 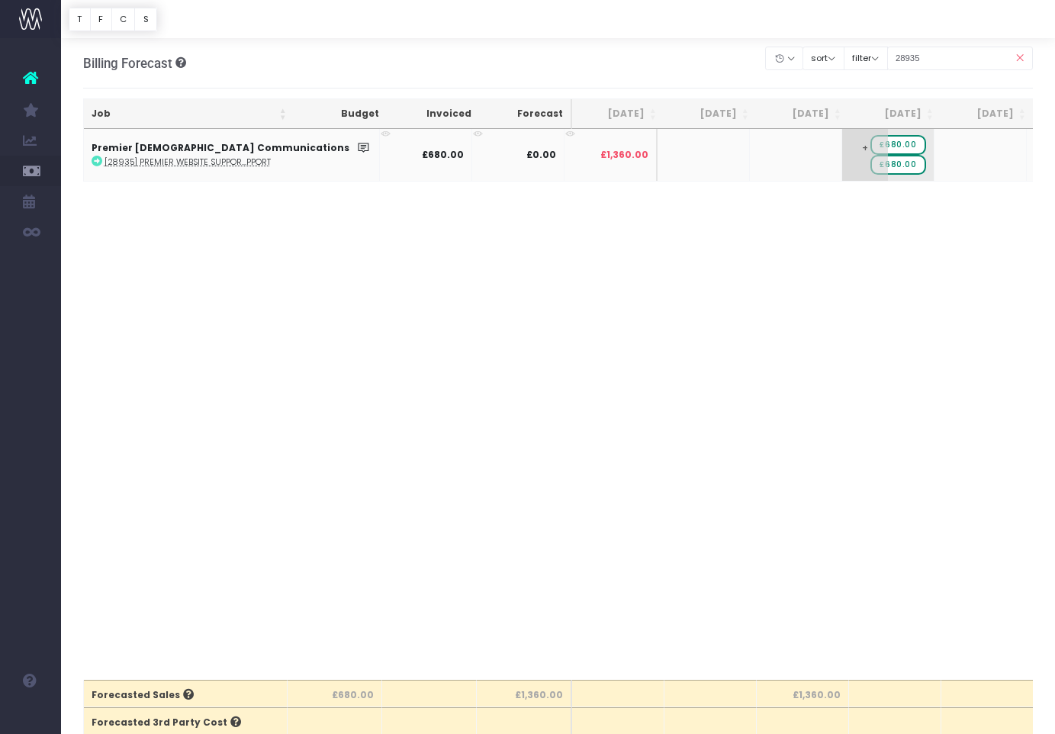 What do you see at coordinates (124, 19) in the screenshot?
I see `button: C` at bounding box center [124, 19].